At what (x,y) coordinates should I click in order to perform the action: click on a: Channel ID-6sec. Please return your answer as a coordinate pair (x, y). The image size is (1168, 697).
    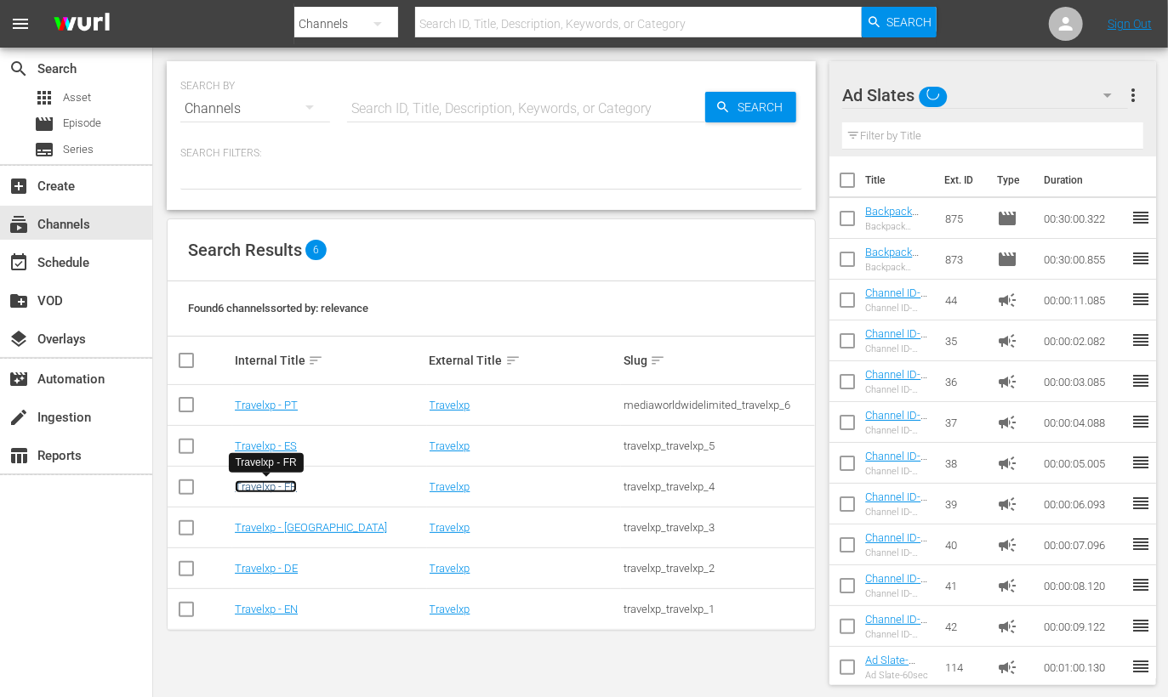
    Looking at the image, I should click on (895, 503).